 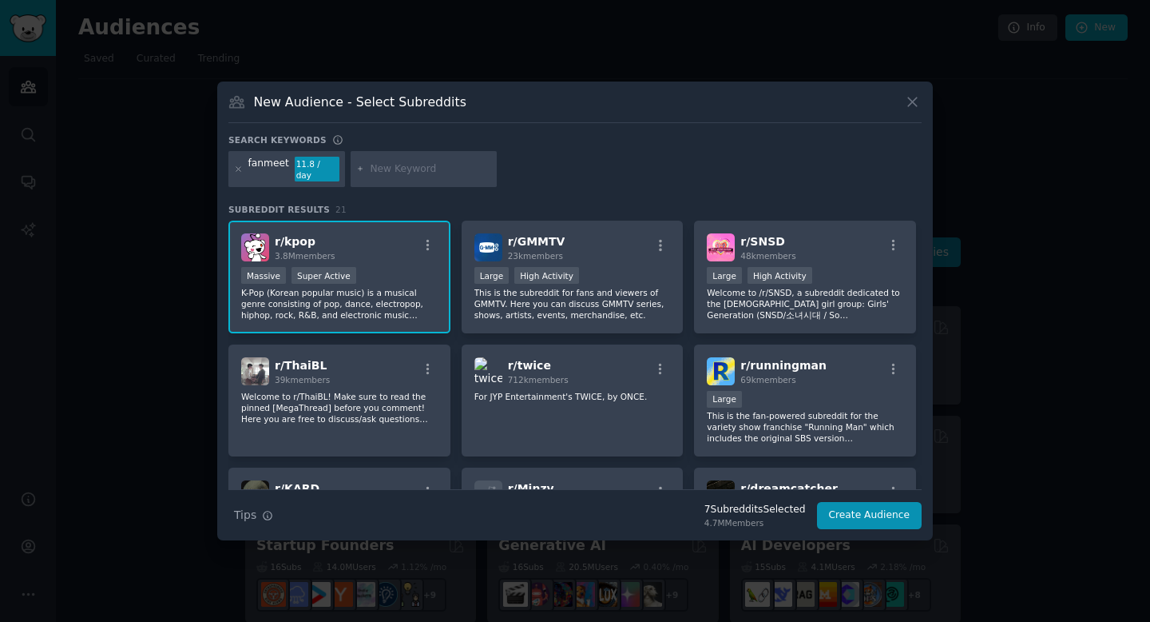 I want to click on span: 69k members, so click(x=768, y=379).